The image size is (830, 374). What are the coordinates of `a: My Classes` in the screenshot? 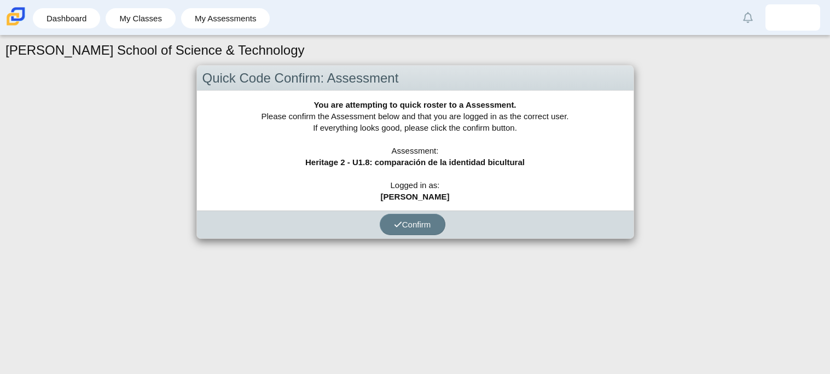 It's located at (141, 18).